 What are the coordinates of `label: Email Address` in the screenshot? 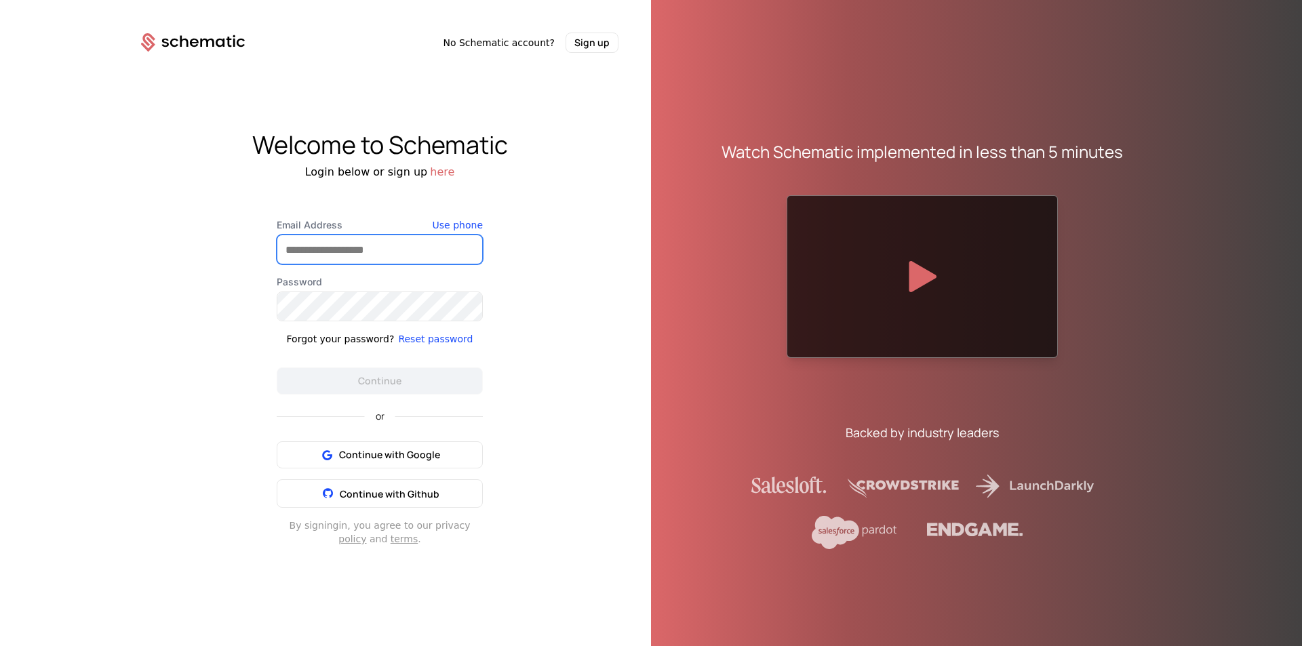 It's located at (380, 225).